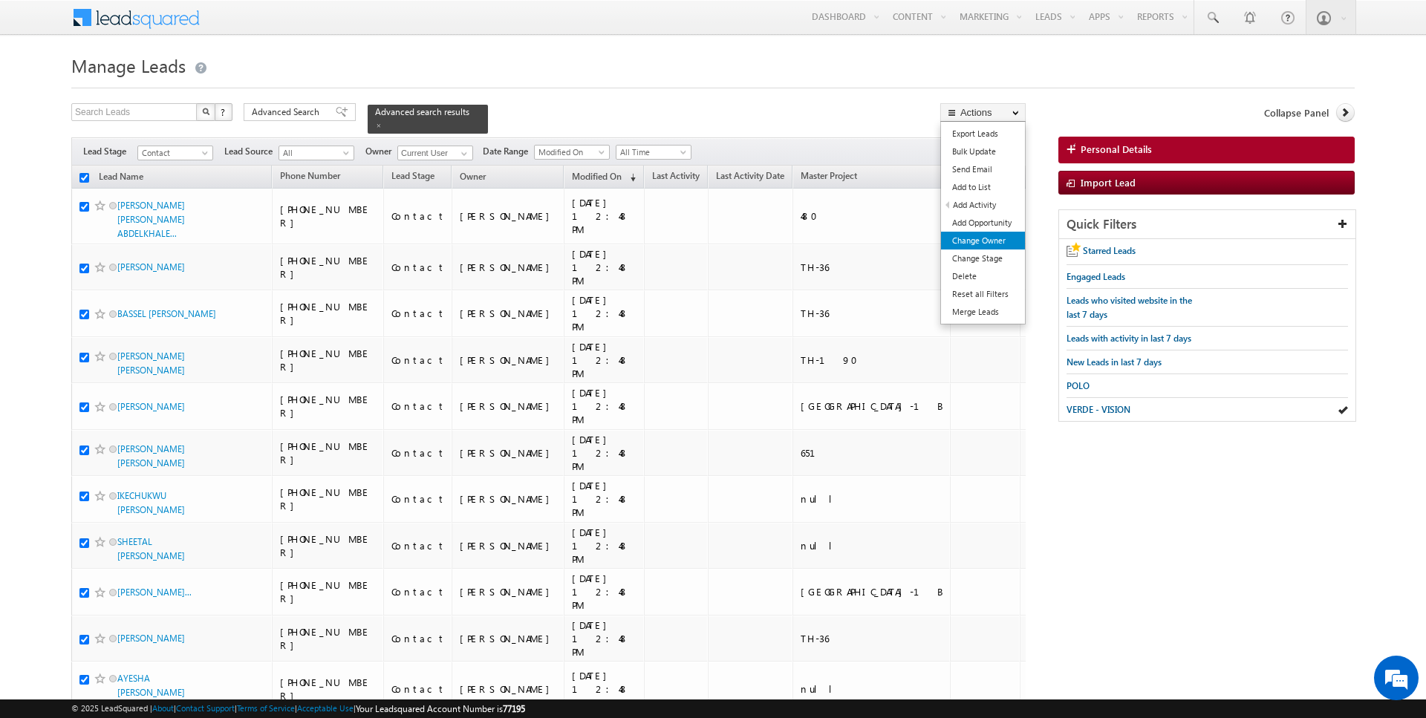  What do you see at coordinates (84, 177) in the screenshot?
I see `input: Check all records` at bounding box center [84, 177].